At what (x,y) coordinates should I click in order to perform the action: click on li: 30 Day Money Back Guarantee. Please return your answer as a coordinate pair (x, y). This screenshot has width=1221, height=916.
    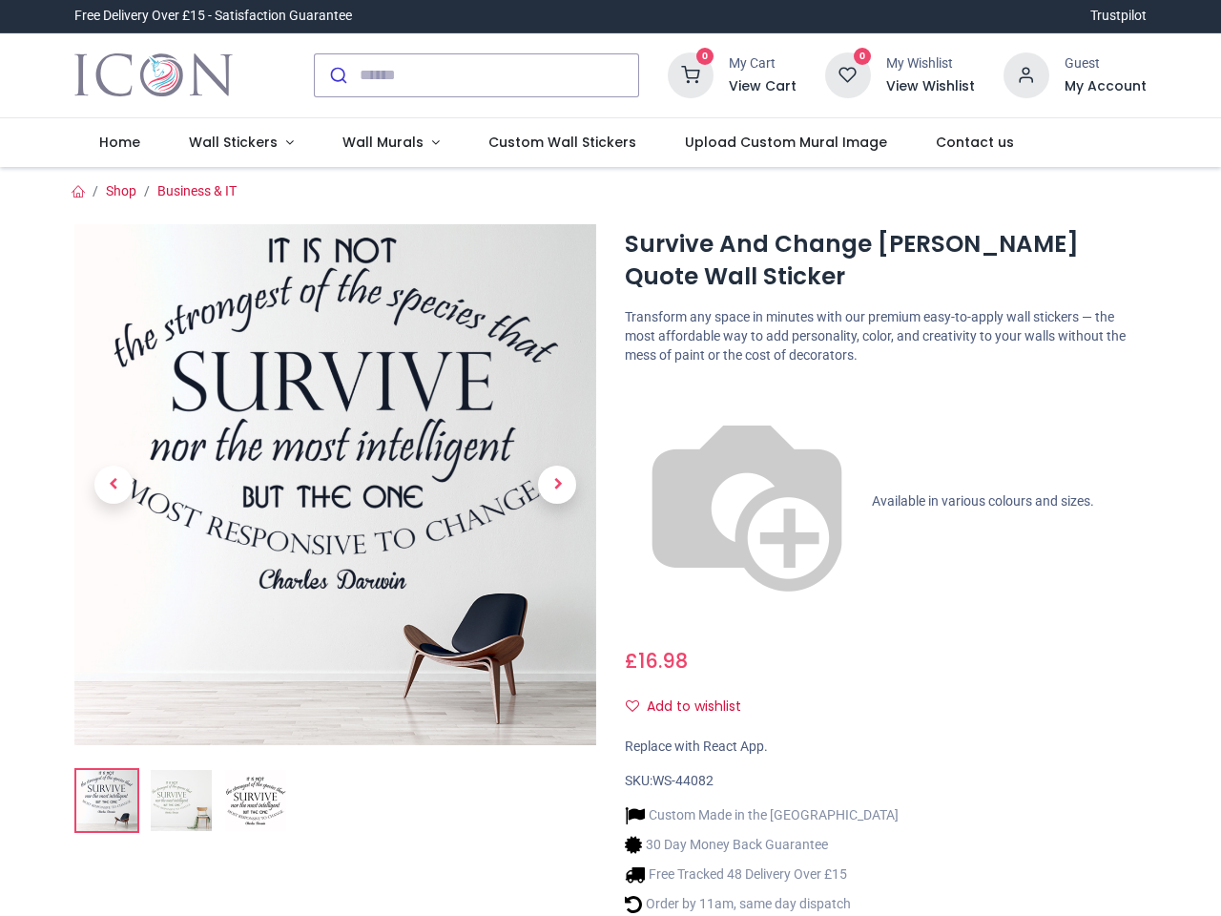
    Looking at the image, I should click on (762, 845).